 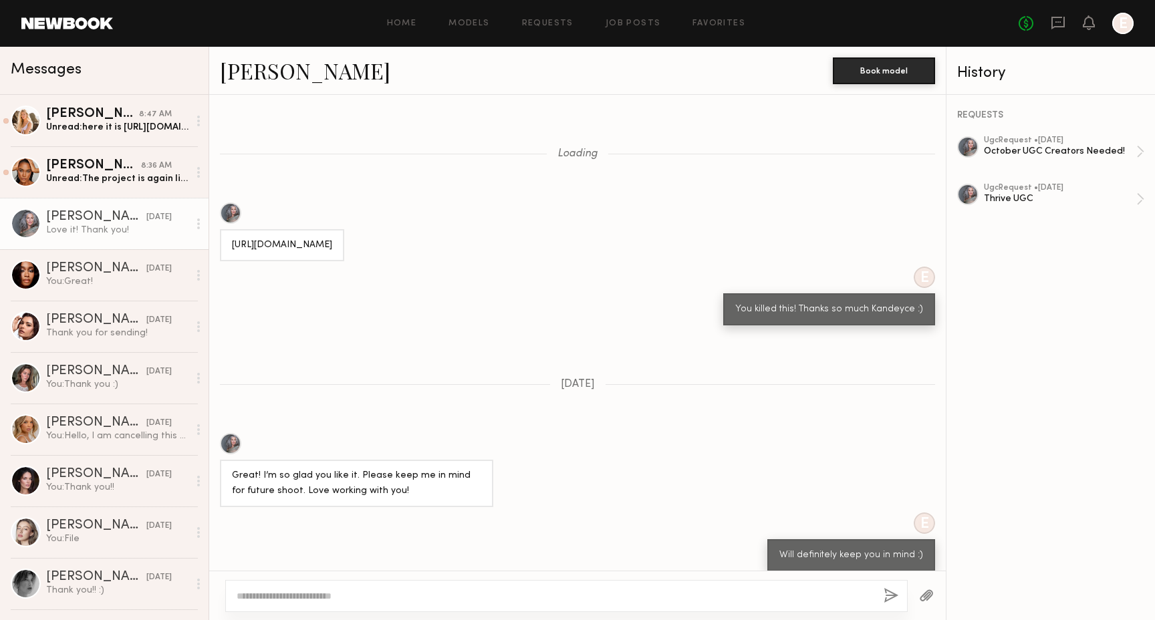 What do you see at coordinates (117, 487) in the screenshot?
I see `div: You: Thank you!!` at bounding box center [117, 487].